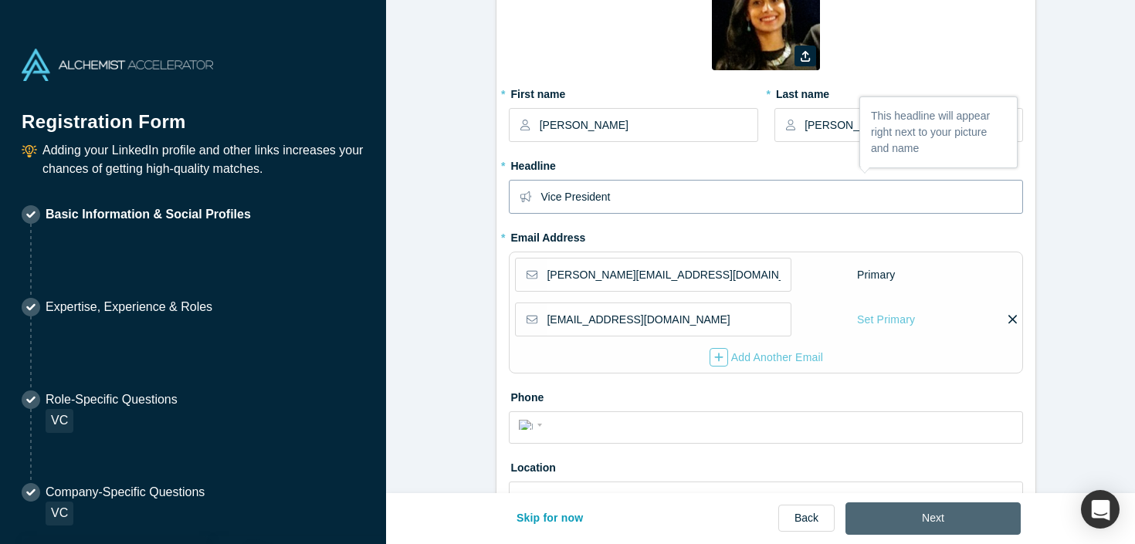 The image size is (1135, 544). I want to click on button: Next, so click(933, 519).